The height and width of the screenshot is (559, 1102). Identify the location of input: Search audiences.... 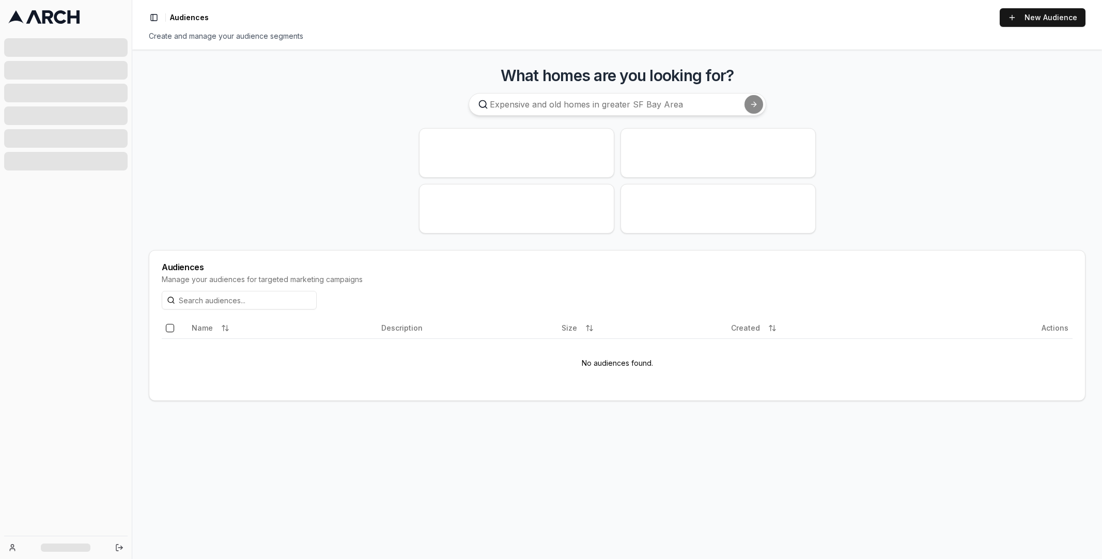
(239, 300).